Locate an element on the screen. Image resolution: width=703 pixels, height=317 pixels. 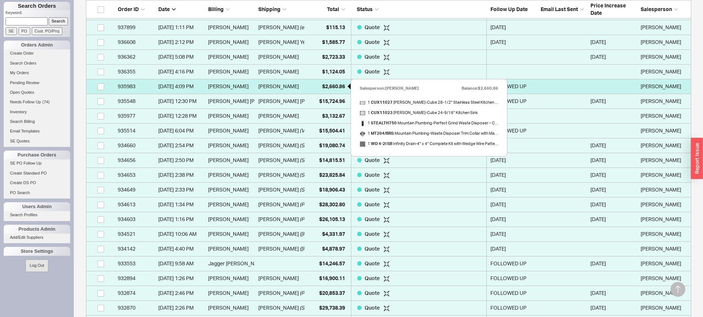
h1: Search Orders is located at coordinates (37, 6).